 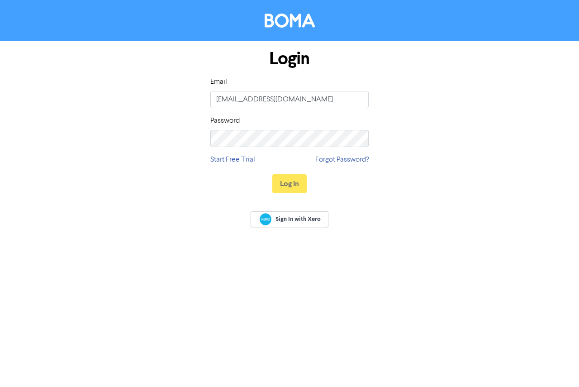 I want to click on a: Forgot Password?, so click(x=342, y=160).